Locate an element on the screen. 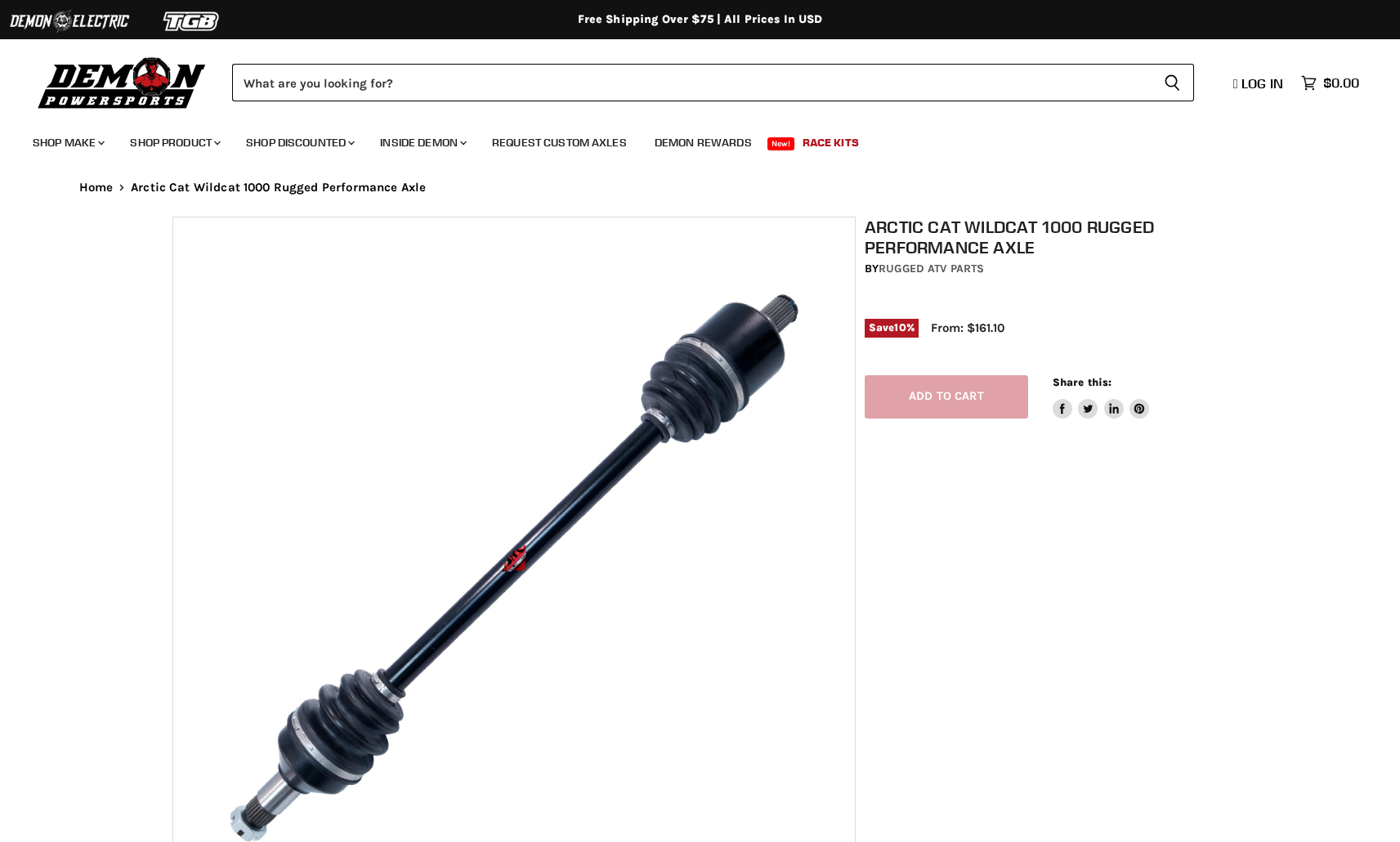 This screenshot has height=842, width=1400. form: Product is located at coordinates (712, 83).